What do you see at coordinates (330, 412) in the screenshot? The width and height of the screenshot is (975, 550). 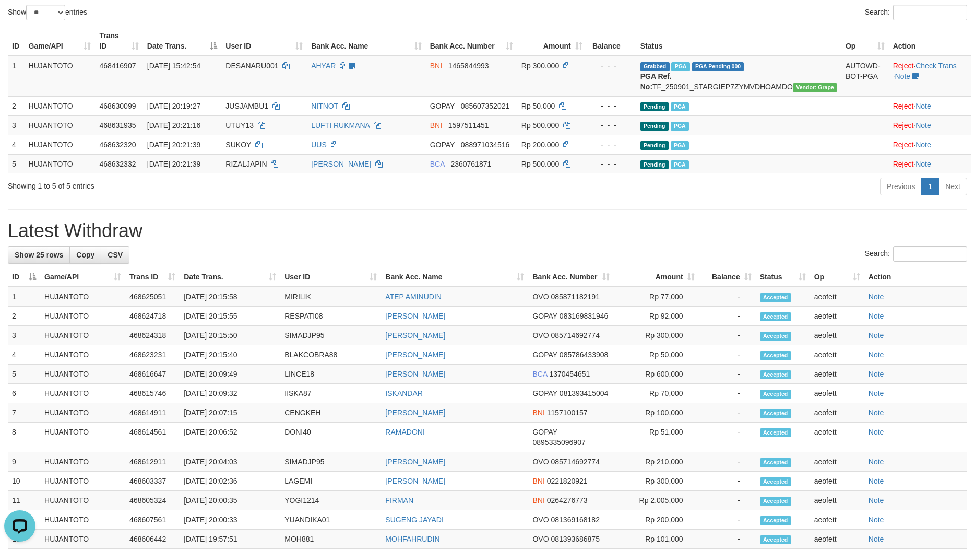 I see `td: CENGKEH` at bounding box center [330, 412].